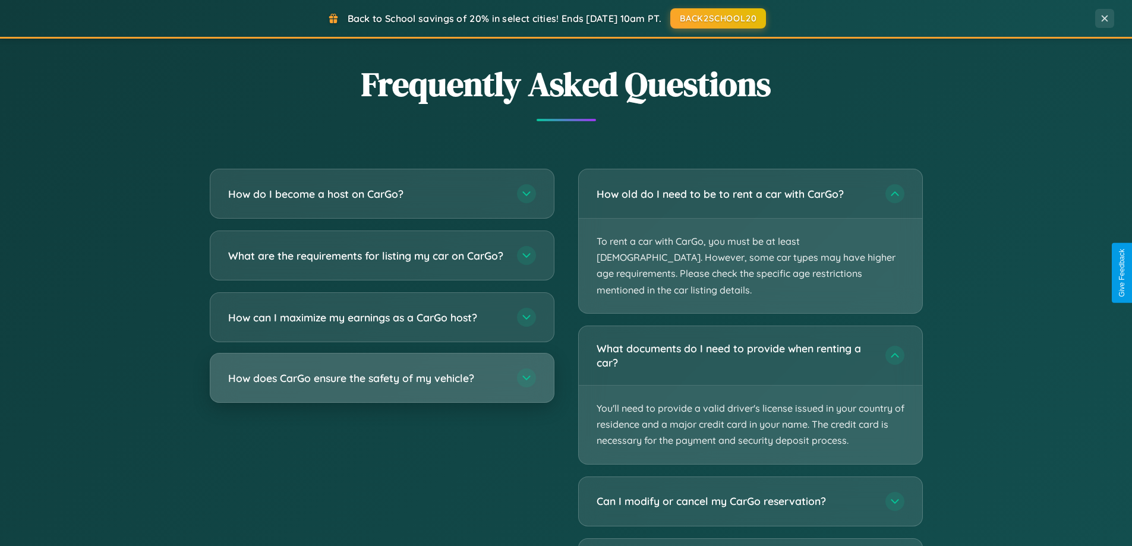  Describe the element at coordinates (735, 501) in the screenshot. I see `h3: Can I modify or cancel my CarGo reservation?` at that location.